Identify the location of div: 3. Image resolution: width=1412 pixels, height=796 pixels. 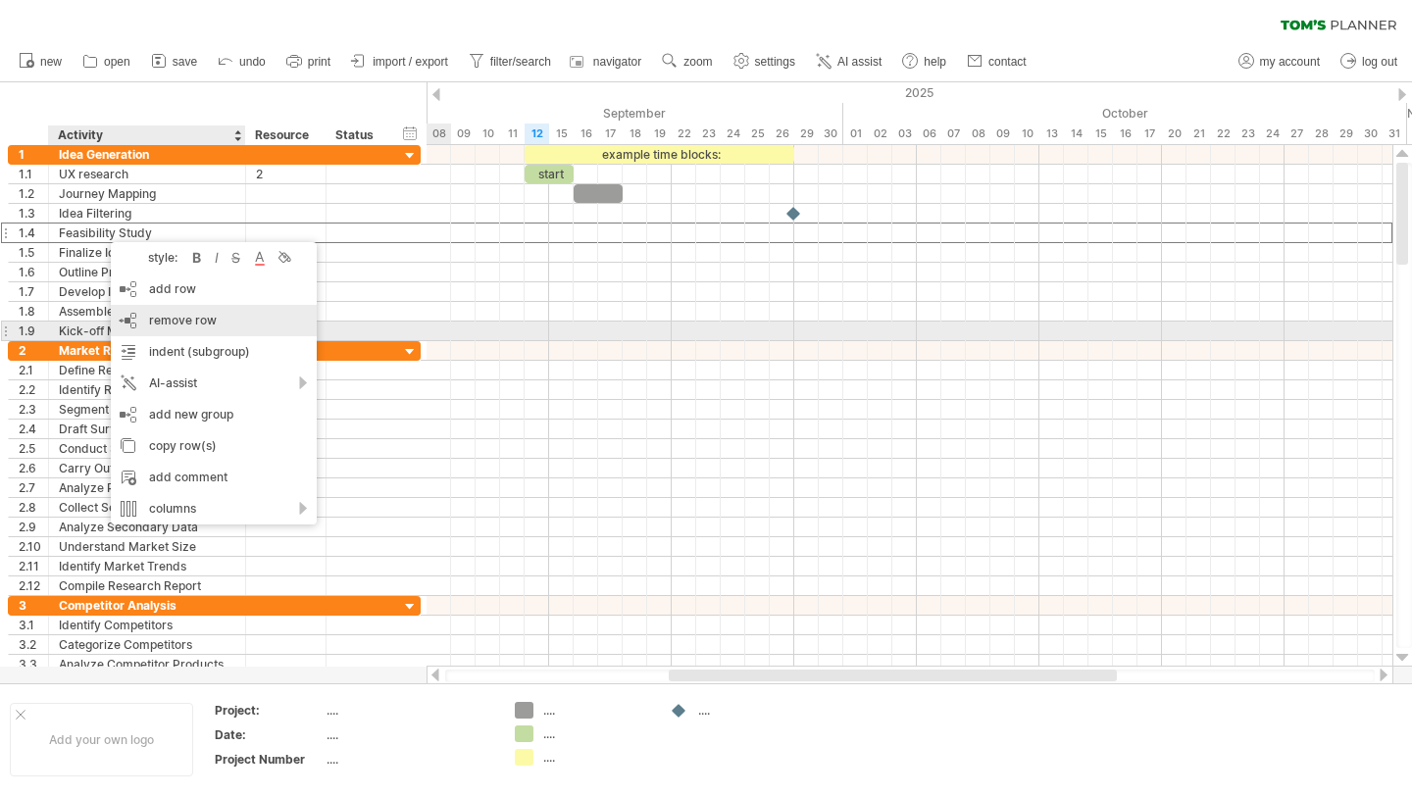
(33, 605).